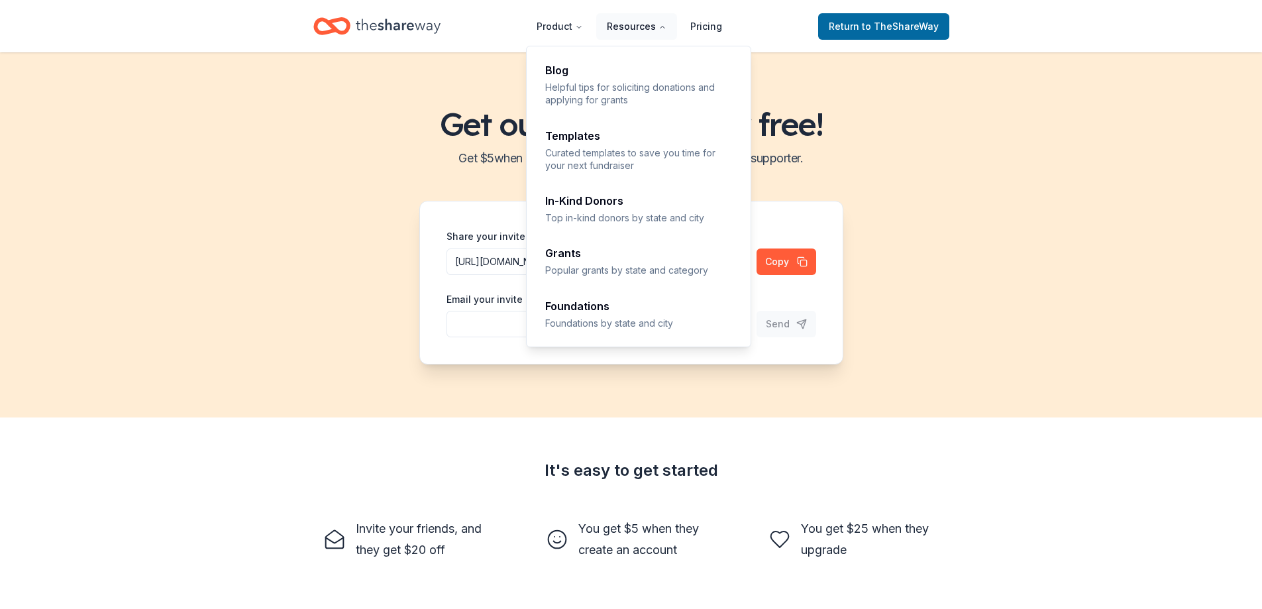 This screenshot has width=1262, height=609. Describe the element at coordinates (883, 26) in the screenshot. I see `span: Return` at that location.